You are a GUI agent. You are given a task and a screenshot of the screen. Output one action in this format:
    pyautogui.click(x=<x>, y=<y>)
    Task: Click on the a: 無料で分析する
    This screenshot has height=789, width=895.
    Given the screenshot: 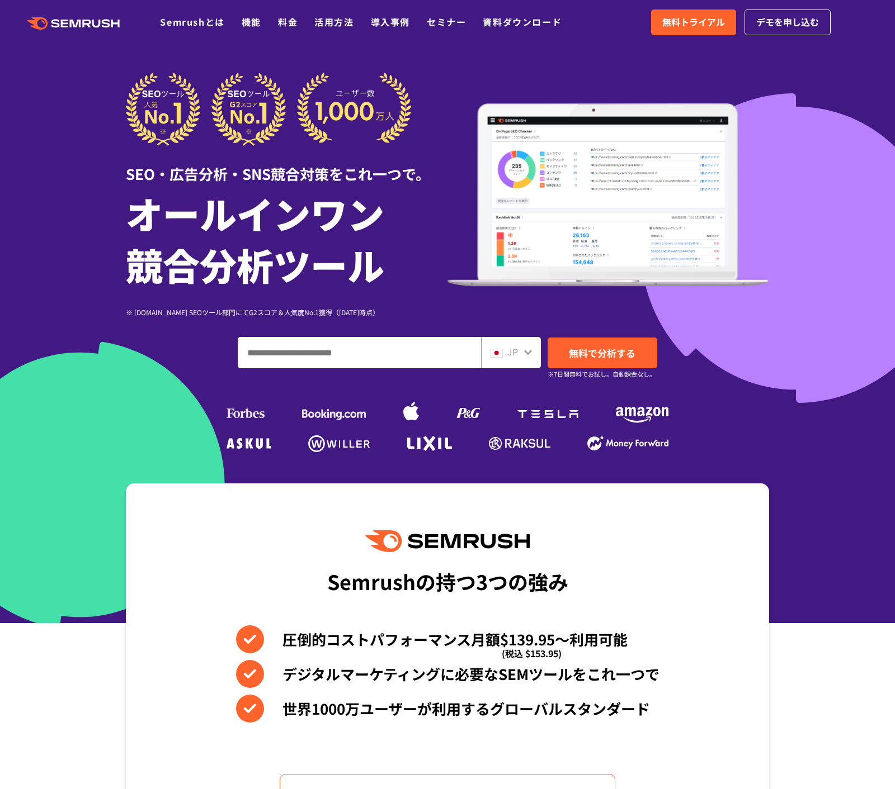 What is the action you would take?
    pyautogui.click(x=602, y=353)
    